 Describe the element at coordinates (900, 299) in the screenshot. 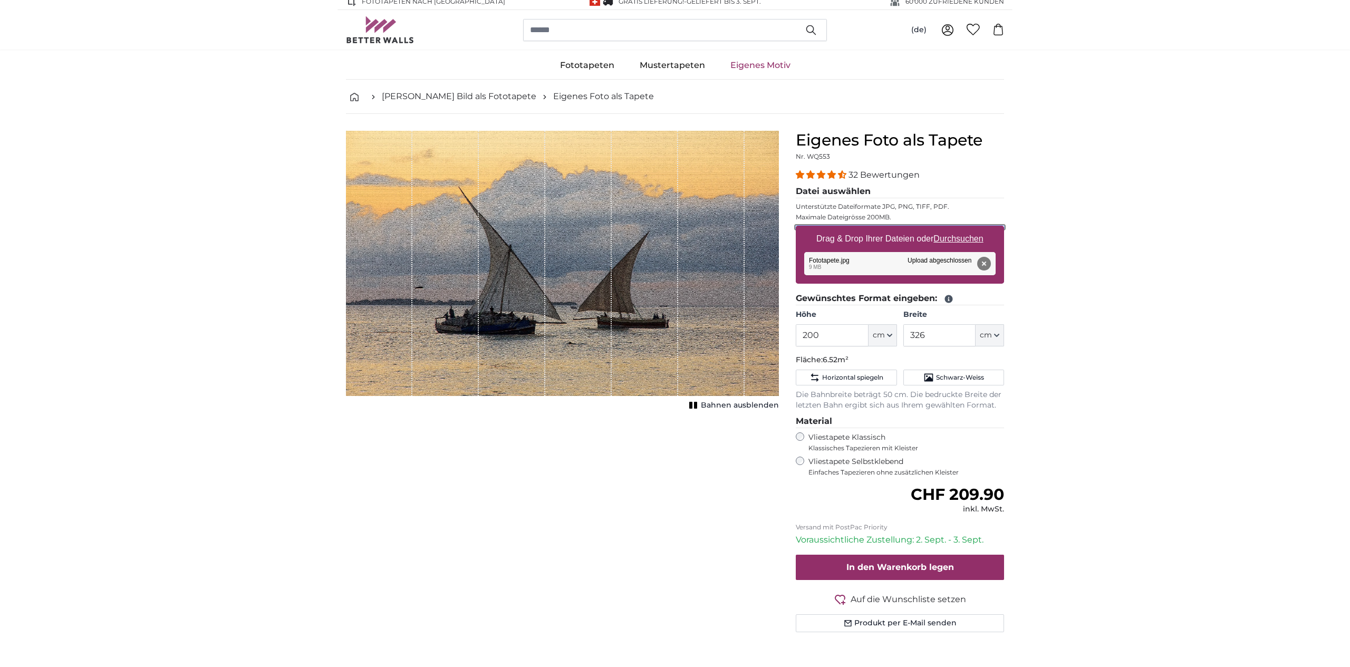

I see `legend: Gewünschtes Format eingeben:` at that location.